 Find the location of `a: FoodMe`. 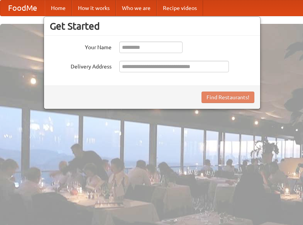

a: FoodMe is located at coordinates (22, 8).